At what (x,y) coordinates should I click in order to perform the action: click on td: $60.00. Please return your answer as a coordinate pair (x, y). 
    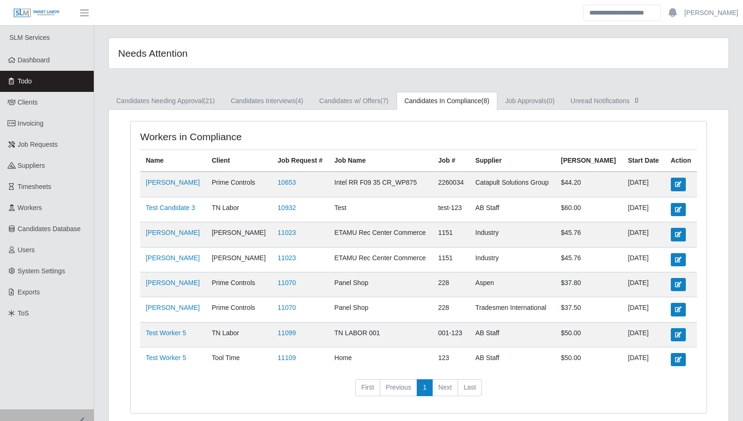
    Looking at the image, I should click on (588, 209).